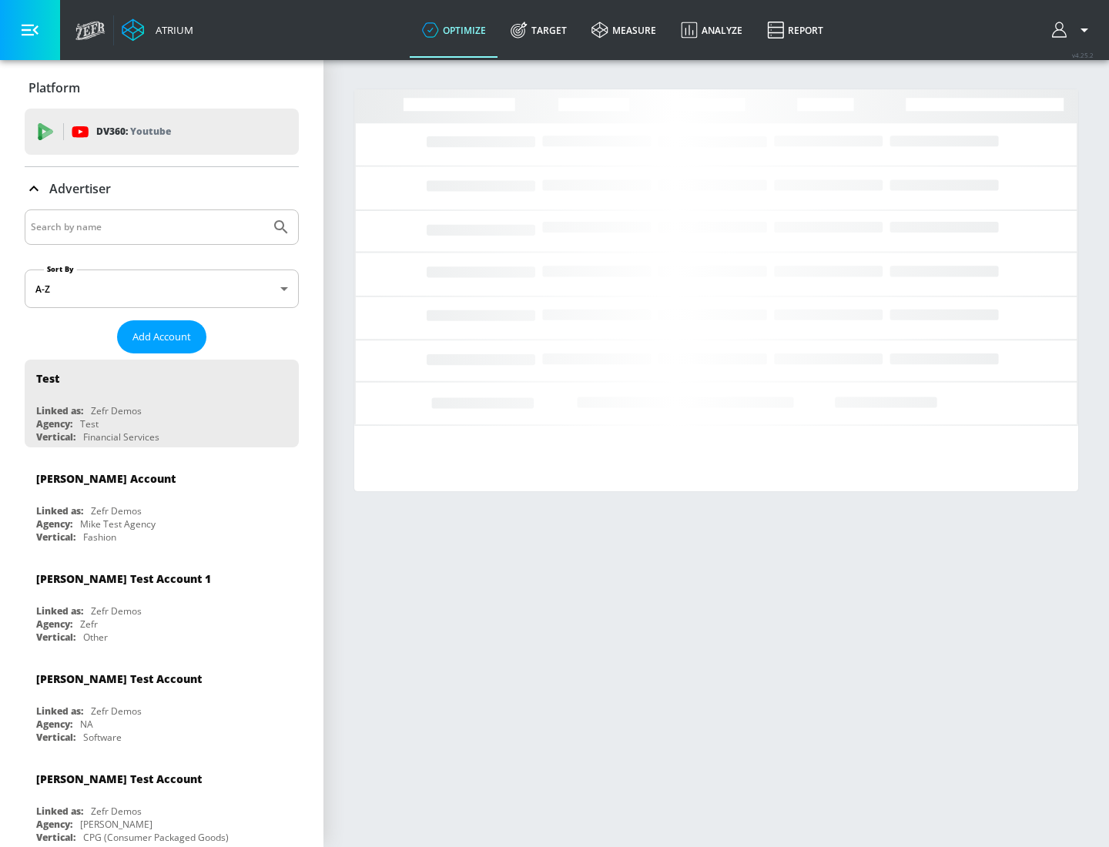 This screenshot has height=847, width=1109. I want to click on div: NA, so click(86, 724).